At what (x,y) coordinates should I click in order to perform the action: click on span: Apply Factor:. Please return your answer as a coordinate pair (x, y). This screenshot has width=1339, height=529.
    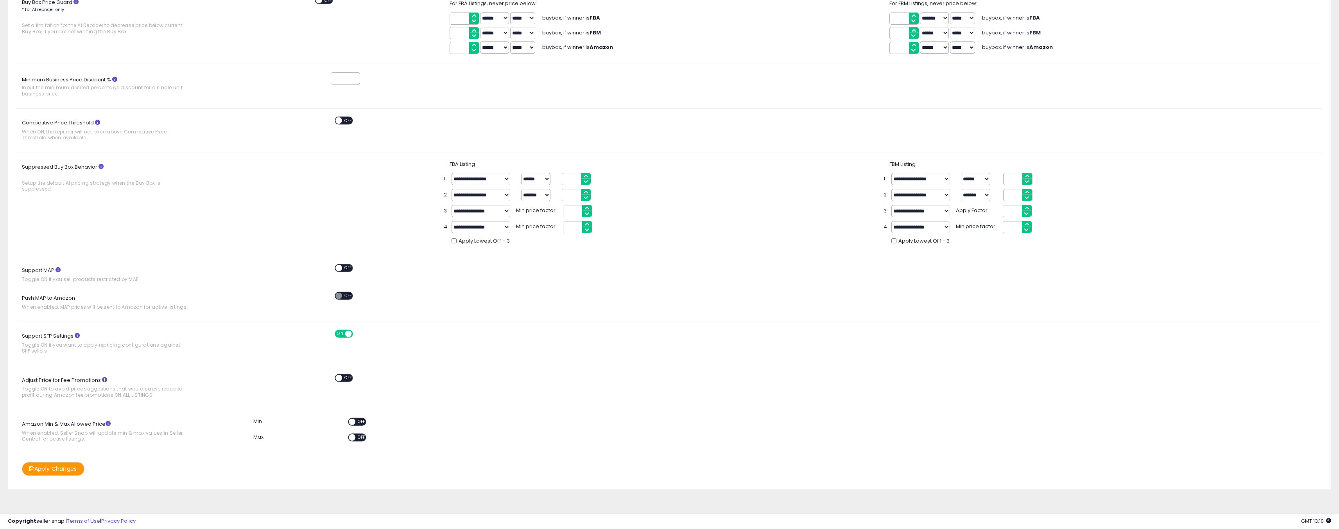
    Looking at the image, I should click on (978, 210).